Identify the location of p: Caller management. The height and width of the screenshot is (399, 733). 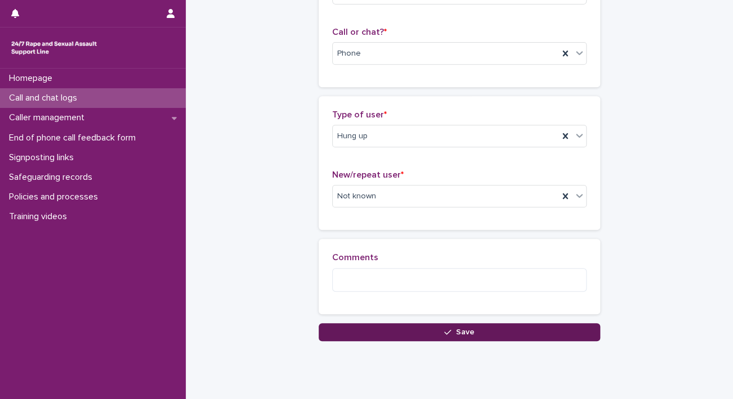
(49, 118).